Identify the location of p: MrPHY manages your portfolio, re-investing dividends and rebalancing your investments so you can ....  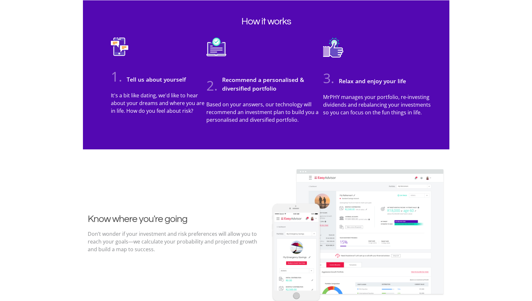
(378, 105).